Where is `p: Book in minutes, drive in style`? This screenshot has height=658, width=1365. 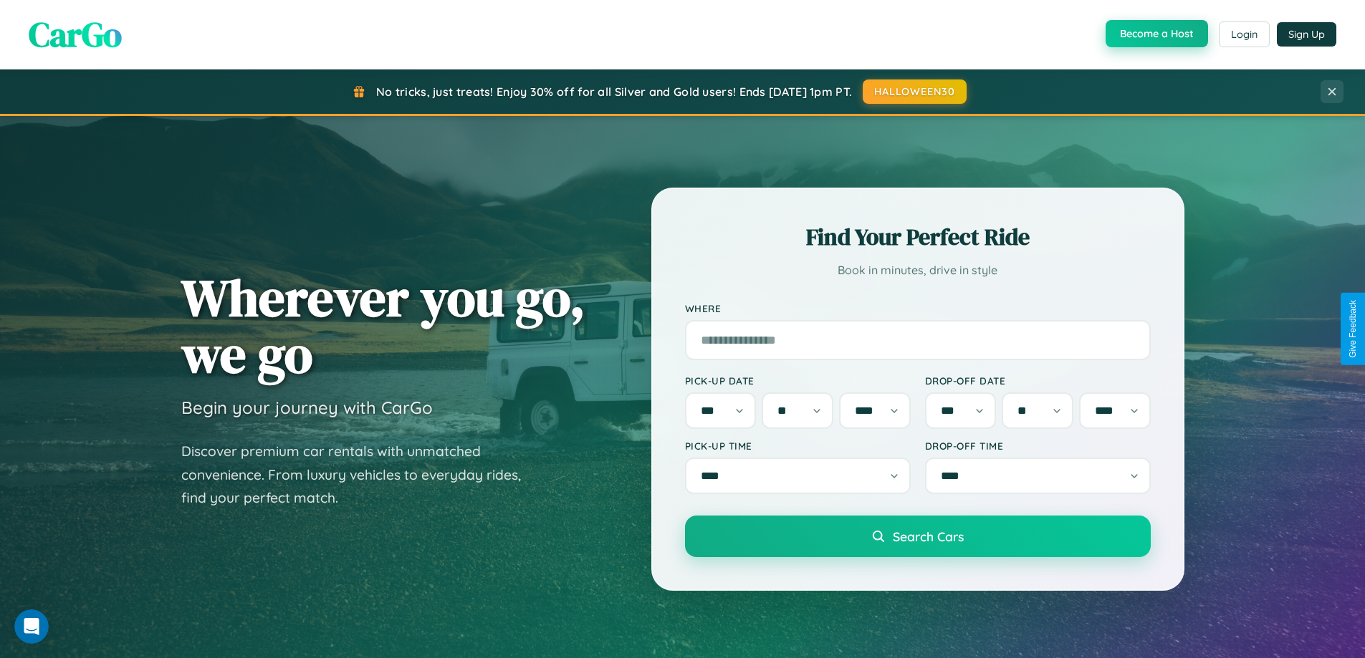 p: Book in minutes, drive in style is located at coordinates (918, 270).